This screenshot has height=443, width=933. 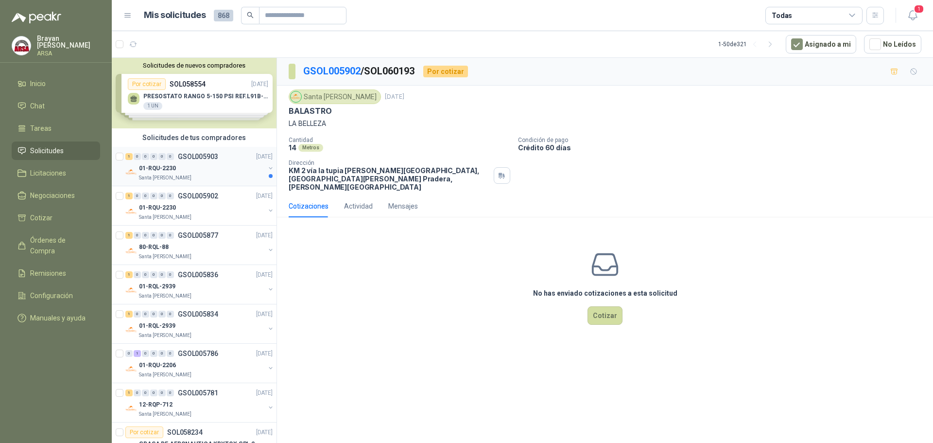 I want to click on div: Cotizaciones, so click(x=309, y=206).